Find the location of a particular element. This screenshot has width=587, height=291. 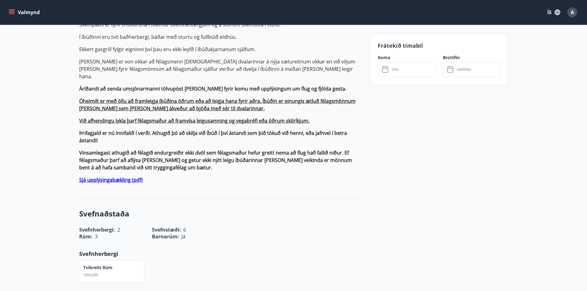

strong: Vinsamlegast athugið að félagið endurgreiðir ekki dvöl sem félagsmaður hefur greitt nema að flug ... is located at coordinates (215, 160).